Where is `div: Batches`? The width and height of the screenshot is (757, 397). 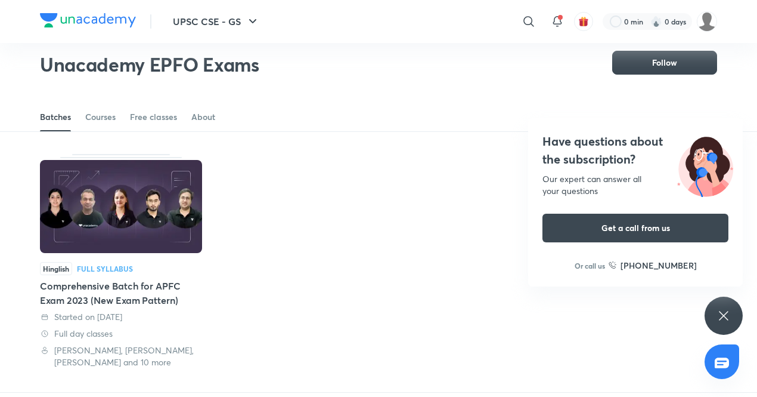 div: Batches is located at coordinates (55, 117).